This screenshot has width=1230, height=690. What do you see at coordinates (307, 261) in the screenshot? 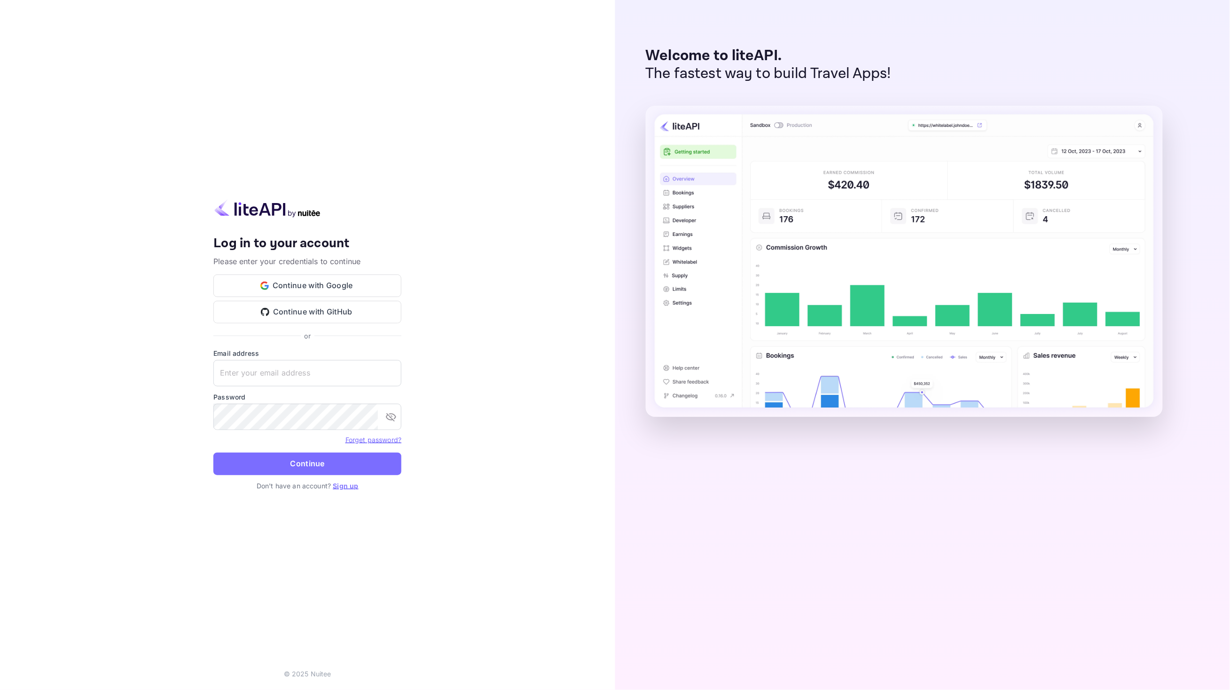
I see `p: Please enter your credentials to continue` at bounding box center [307, 261].